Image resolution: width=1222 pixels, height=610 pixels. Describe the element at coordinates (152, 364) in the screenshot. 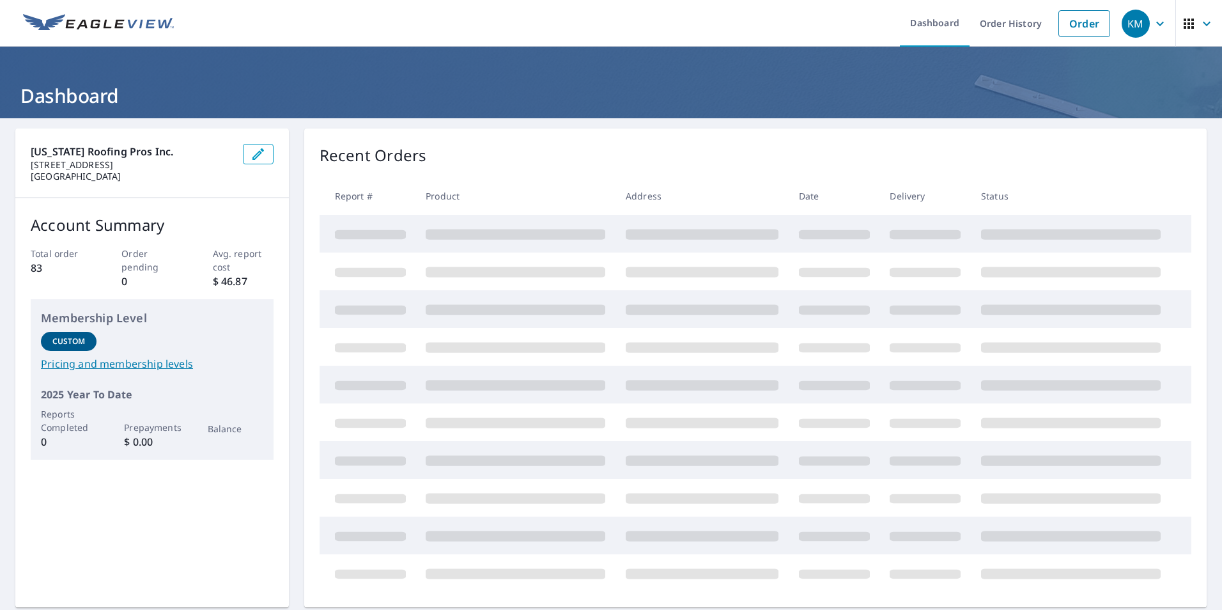

I see `a: Pricing and membership levels` at that location.